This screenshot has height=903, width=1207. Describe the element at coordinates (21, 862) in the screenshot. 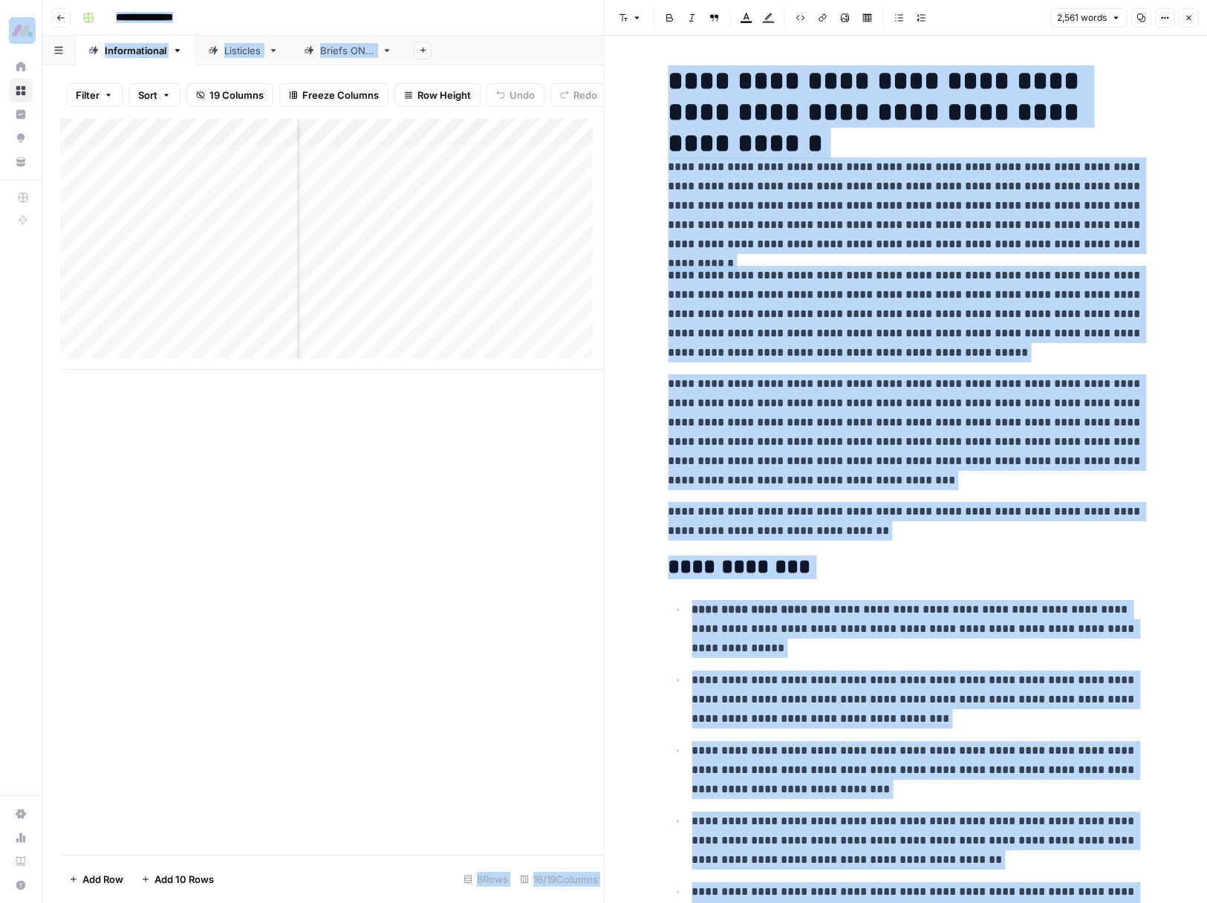

I see `a: Learning Hub` at that location.